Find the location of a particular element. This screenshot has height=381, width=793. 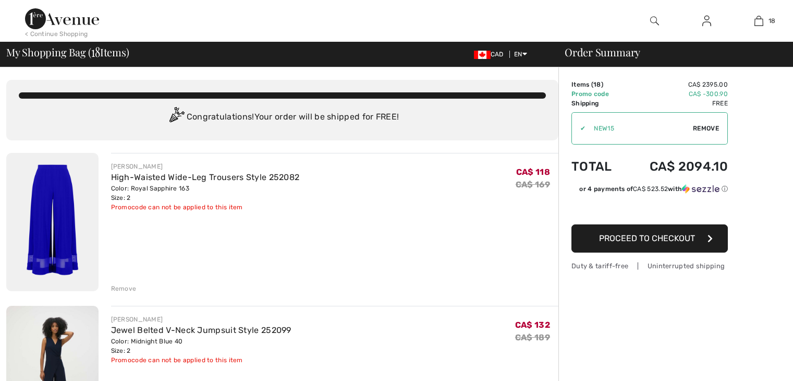

img: 1ère Avenue is located at coordinates (62, 19).